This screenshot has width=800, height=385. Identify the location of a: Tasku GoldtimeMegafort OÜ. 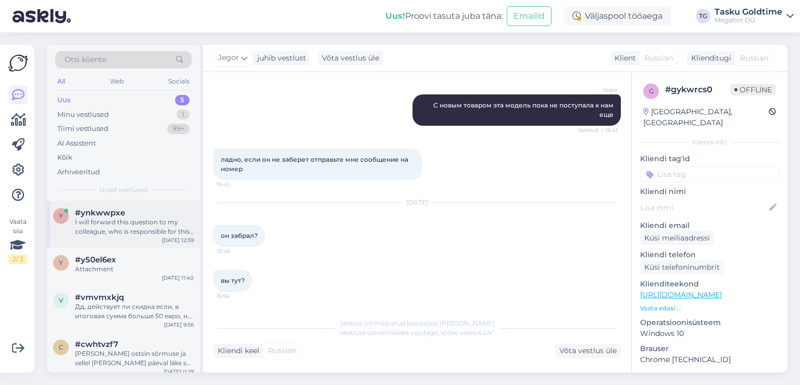
(754, 16).